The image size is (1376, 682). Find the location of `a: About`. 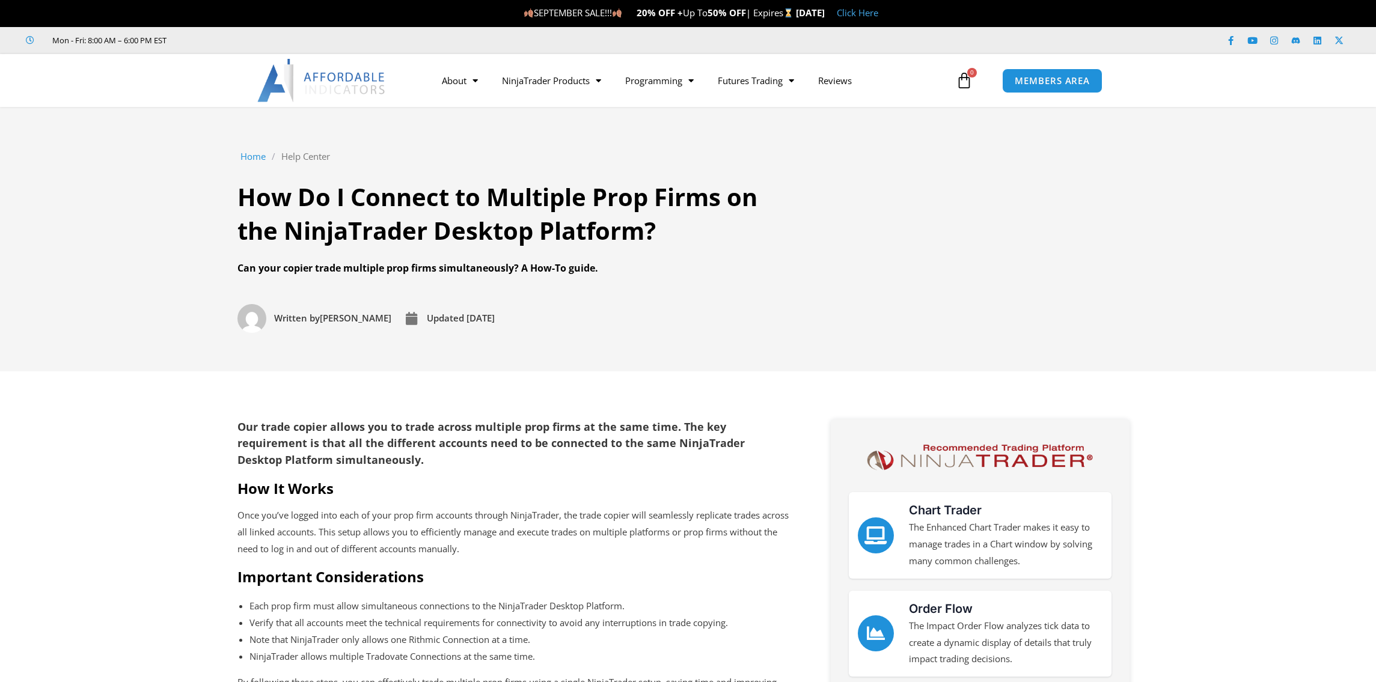

a: About is located at coordinates (460, 81).